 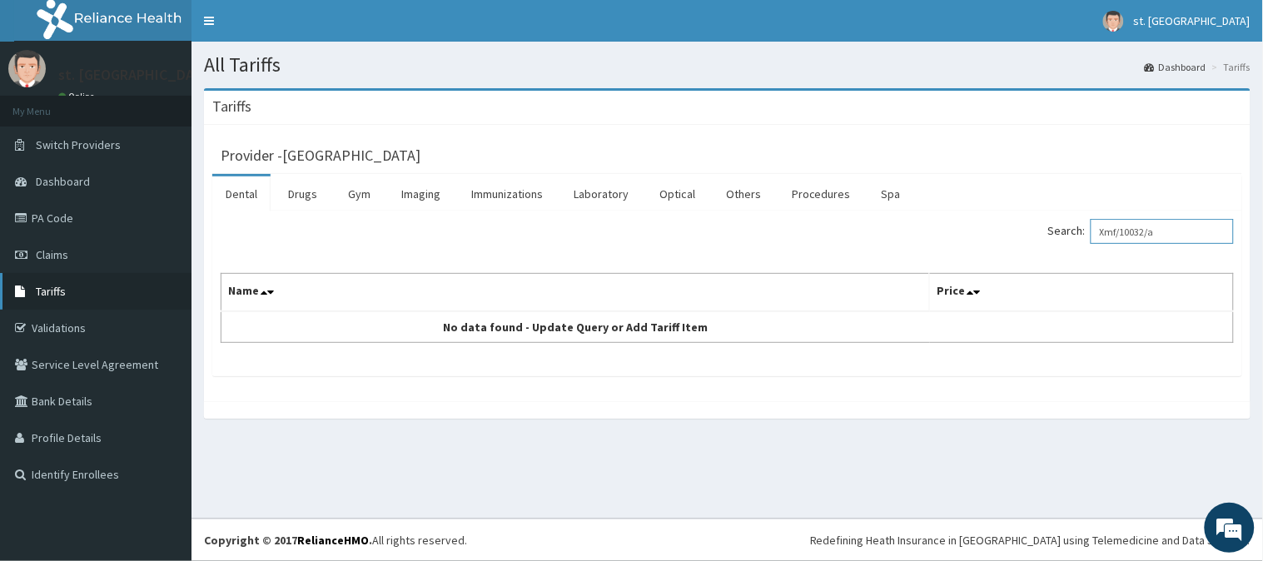 What do you see at coordinates (1228, 67) in the screenshot?
I see `li: Tariffs` at bounding box center [1228, 67].